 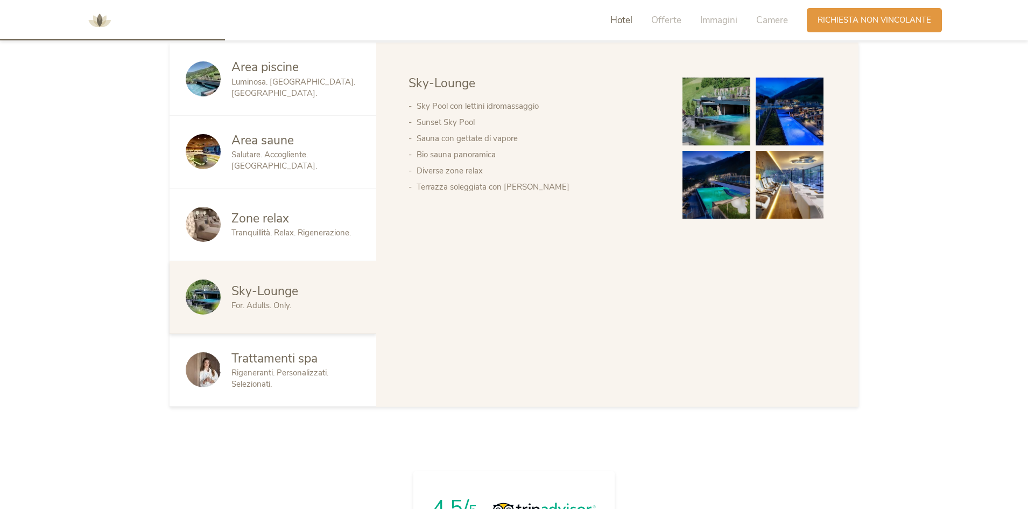 What do you see at coordinates (263, 140) in the screenshot?
I see `span: Area saune` at bounding box center [263, 140].